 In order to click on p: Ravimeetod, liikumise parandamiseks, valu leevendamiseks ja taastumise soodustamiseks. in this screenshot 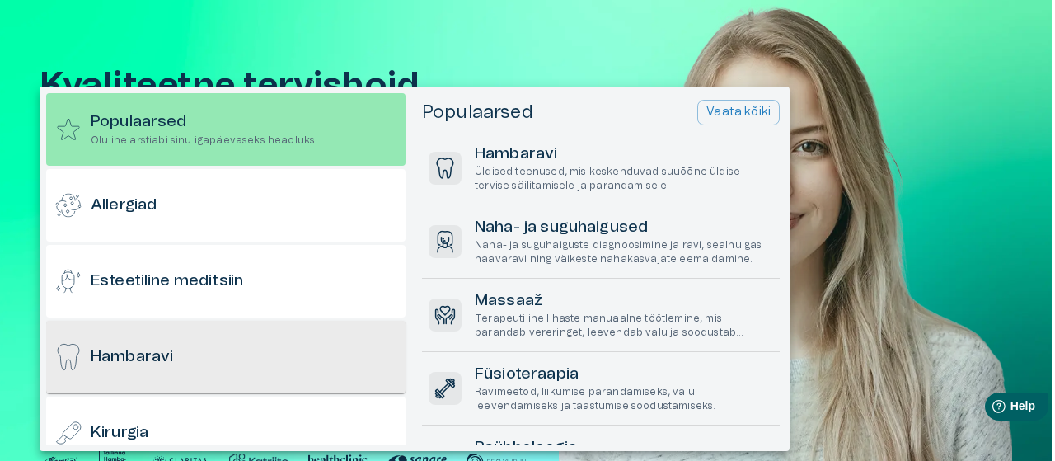, I will do `click(624, 399)`.